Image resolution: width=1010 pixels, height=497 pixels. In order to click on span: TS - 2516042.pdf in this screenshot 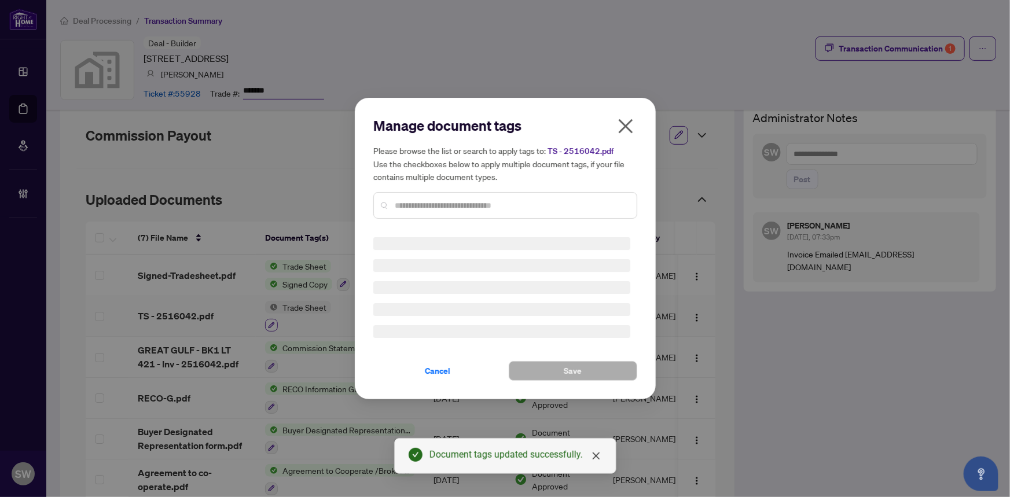, I will do `click(580, 151)`.